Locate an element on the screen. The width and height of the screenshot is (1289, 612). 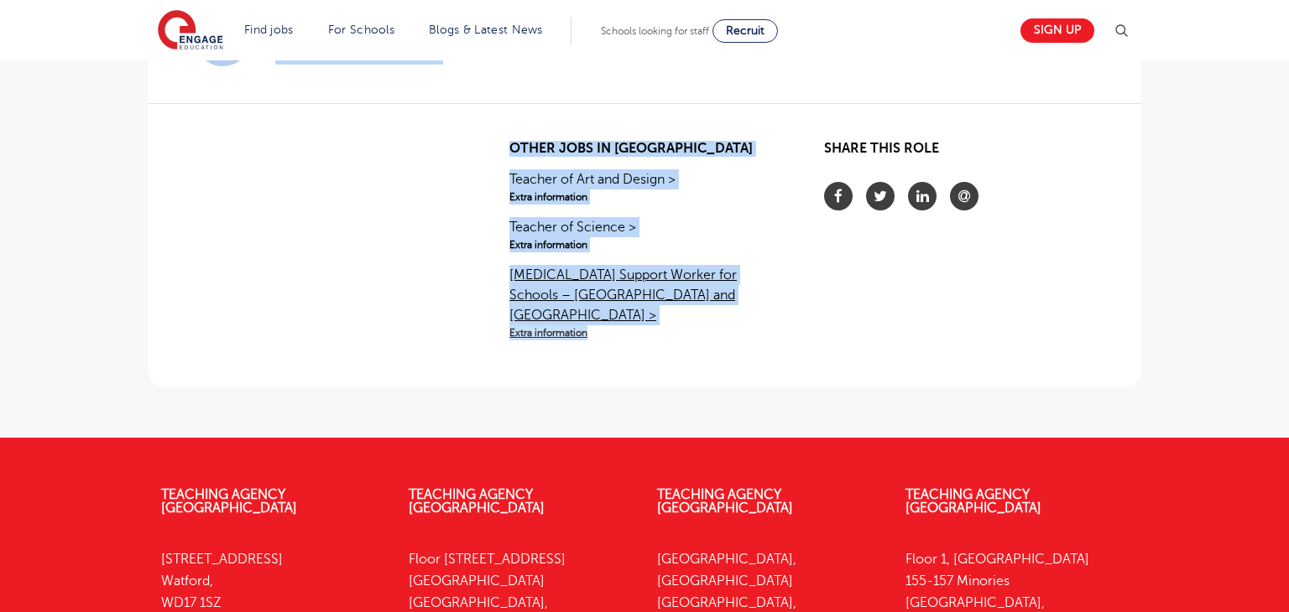
h2: Share this role is located at coordinates (958, 153).